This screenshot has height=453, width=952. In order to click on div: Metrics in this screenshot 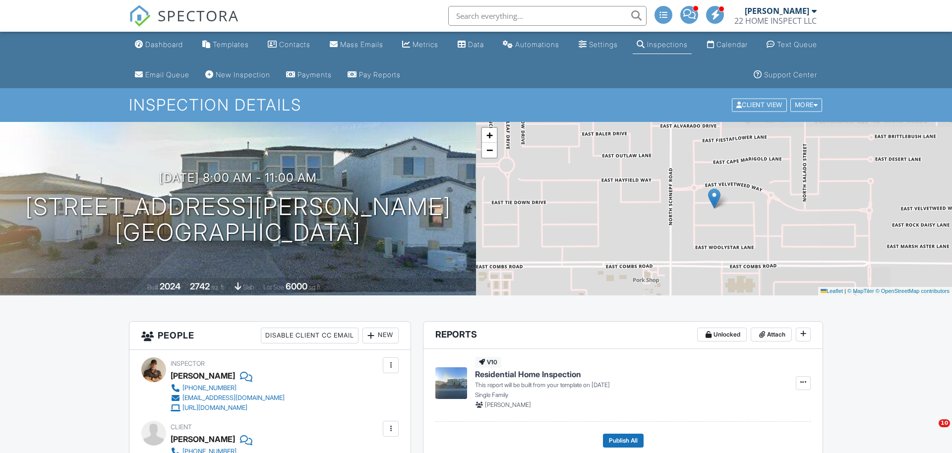, I will do `click(426, 44)`.